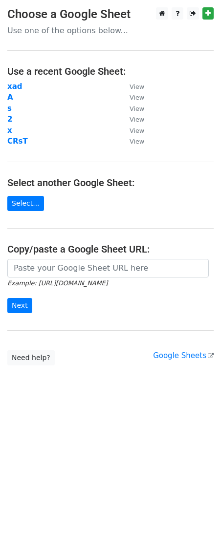  What do you see at coordinates (10, 97) in the screenshot?
I see `a: A` at bounding box center [10, 97].